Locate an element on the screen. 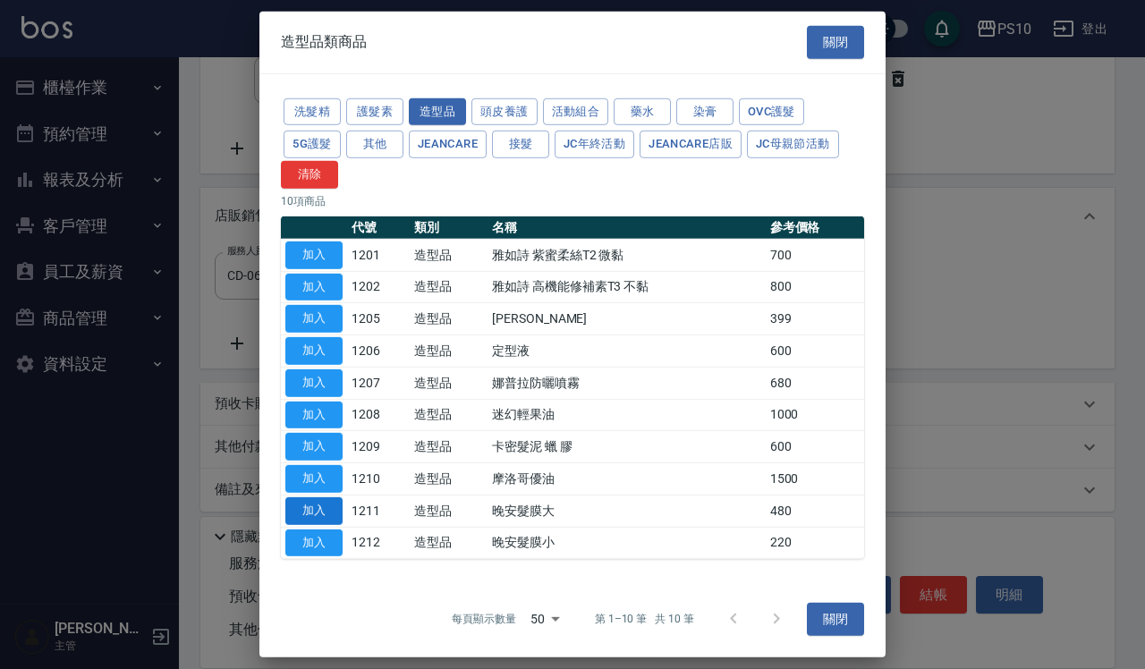 The height and width of the screenshot is (669, 1145). td: 800 is located at coordinates (815, 287).